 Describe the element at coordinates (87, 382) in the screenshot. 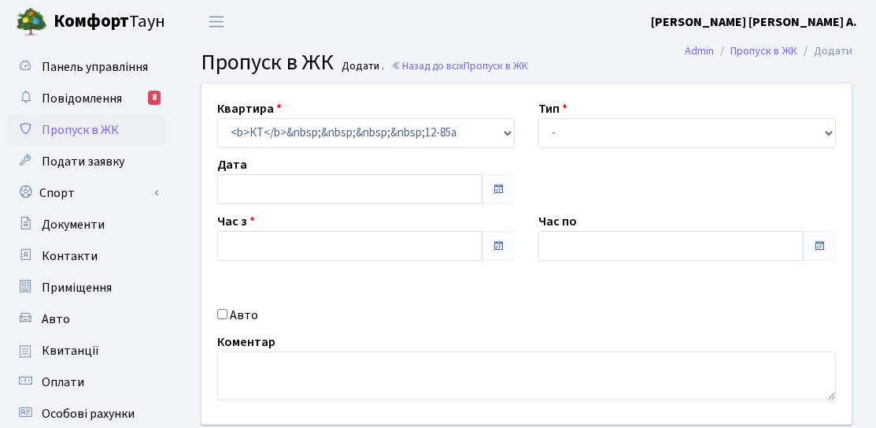

I see `a: Оплати` at that location.